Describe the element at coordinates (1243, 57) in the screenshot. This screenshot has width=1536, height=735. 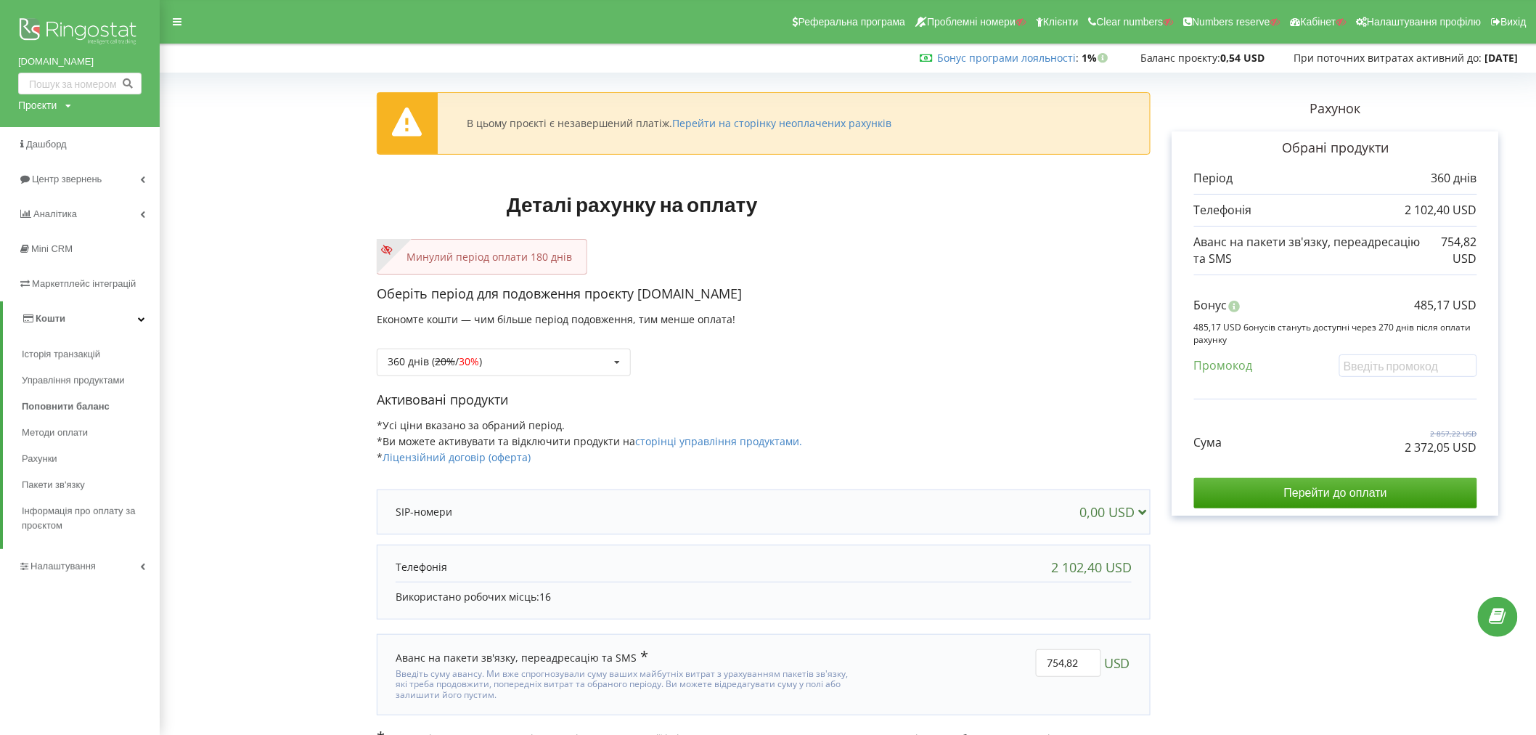
I see `strong: 0,54 USD` at that location.